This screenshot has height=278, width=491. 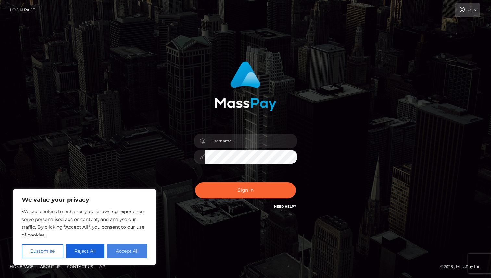 I want to click on div: We value your privacy, so click(x=84, y=227).